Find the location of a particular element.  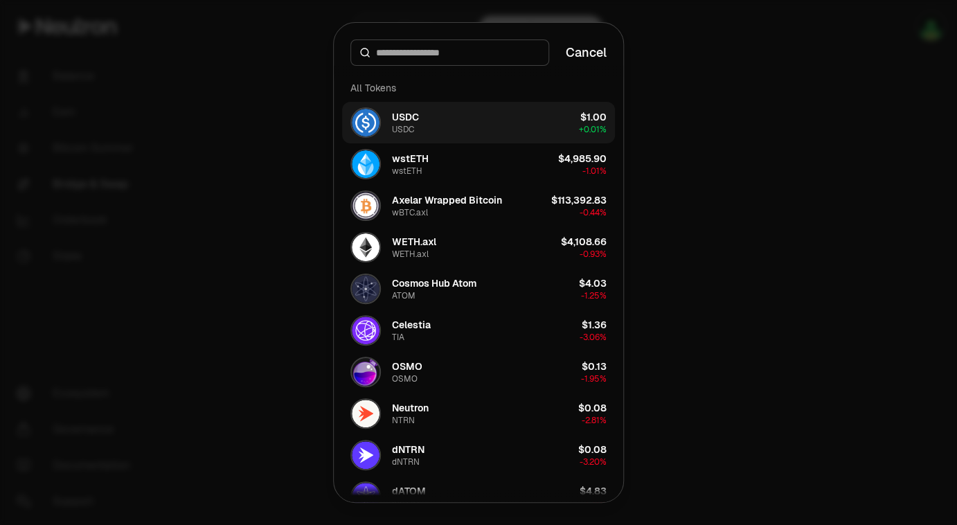

div: $113,392.83 is located at coordinates (579, 200).